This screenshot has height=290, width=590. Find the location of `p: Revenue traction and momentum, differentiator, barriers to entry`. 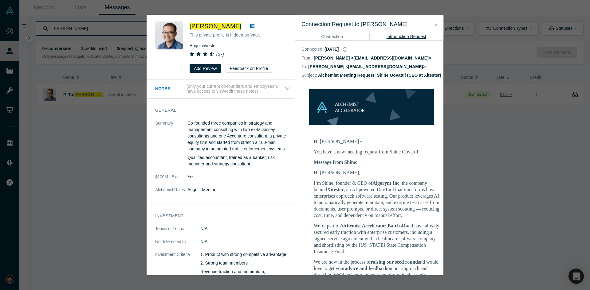

p: Revenue traction and momentum, differentiator, barriers to entry is located at coordinates (245, 275).